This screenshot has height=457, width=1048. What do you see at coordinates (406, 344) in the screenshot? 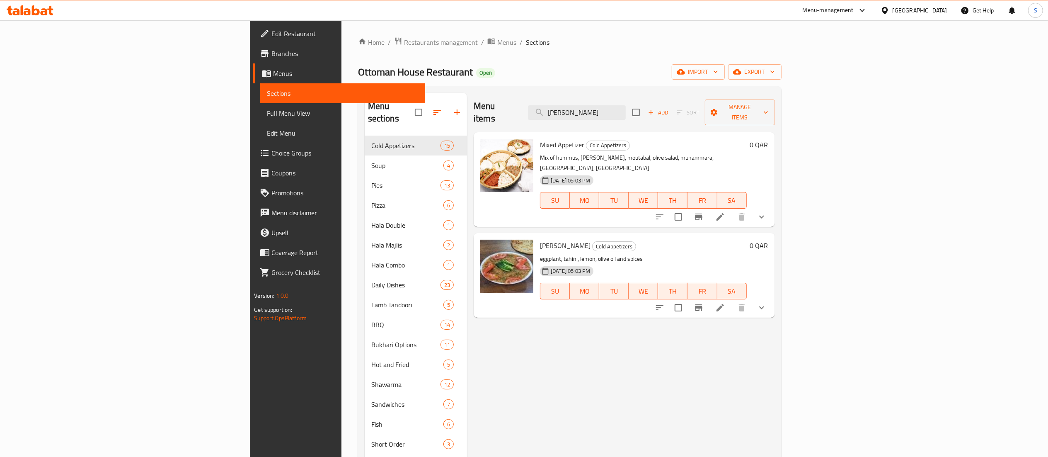
I see `div: Bukhari Options` at bounding box center [406, 344].